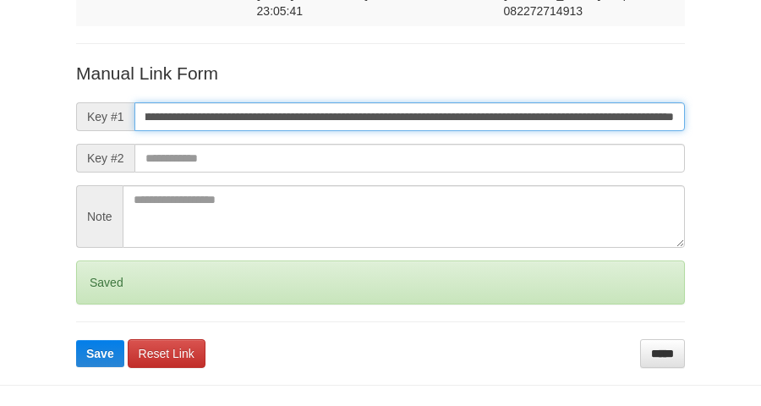  I want to click on button: Save, so click(100, 353).